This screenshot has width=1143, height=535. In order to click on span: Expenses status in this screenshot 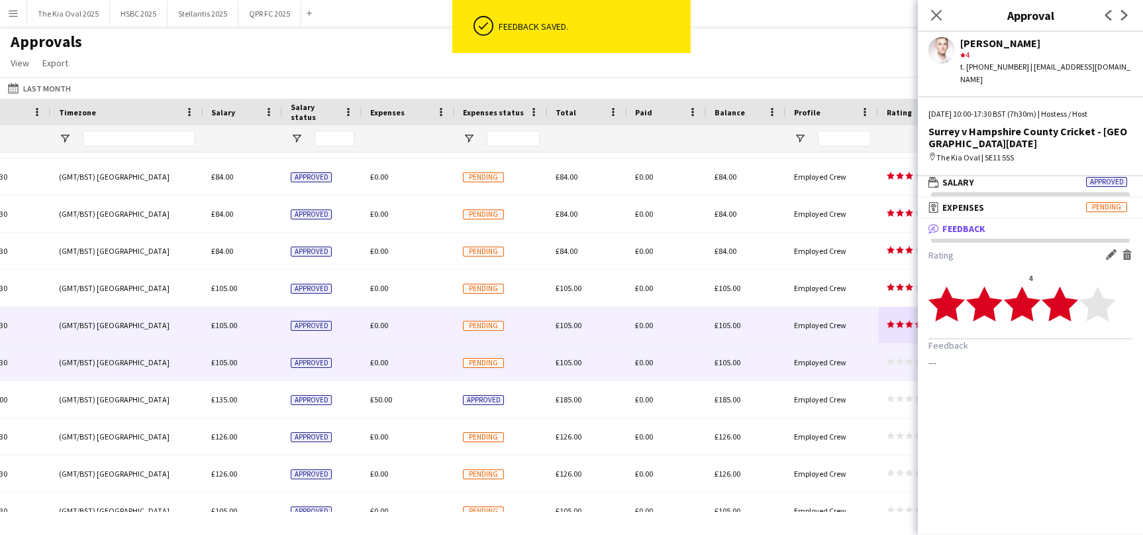, I will do `click(494, 112)`.